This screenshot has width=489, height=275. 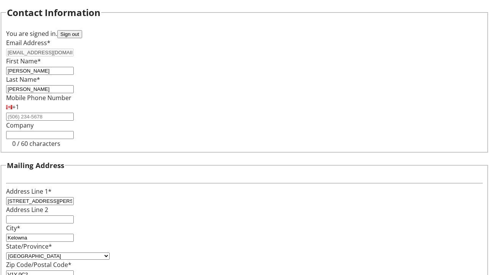 What do you see at coordinates (53, 13) in the screenshot?
I see `h2: Contact Information` at bounding box center [53, 13].